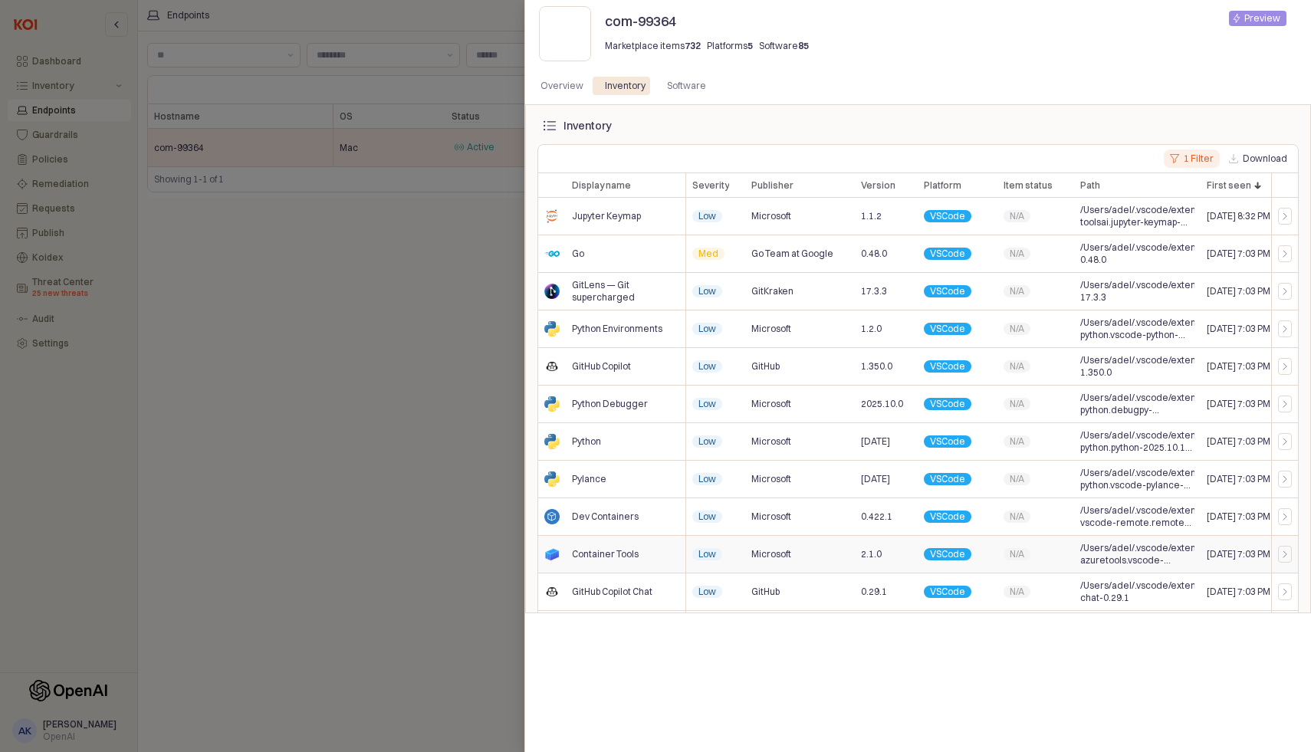 This screenshot has width=1311, height=752. What do you see at coordinates (609, 404) in the screenshot?
I see `span: Python Debugger` at bounding box center [609, 404].